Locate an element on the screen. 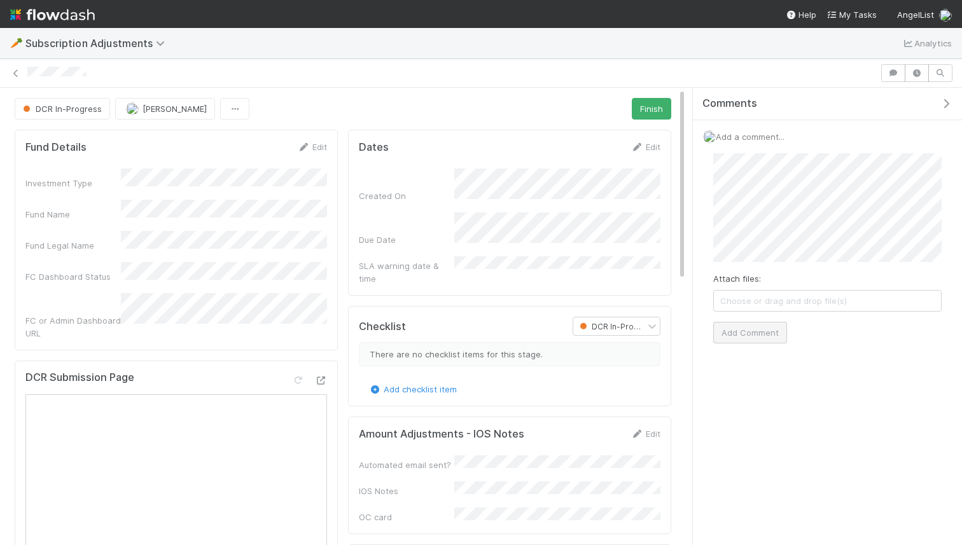  a: Add checklist item is located at coordinates (412, 389).